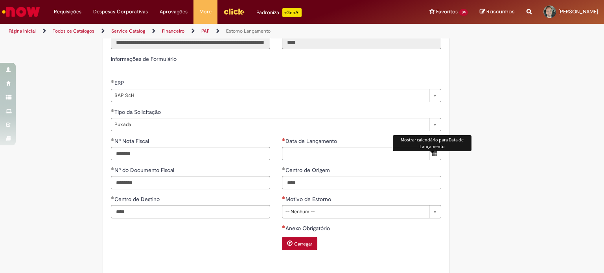 This screenshot has height=273, width=604. I want to click on img: ServiceNow, so click(21, 12).